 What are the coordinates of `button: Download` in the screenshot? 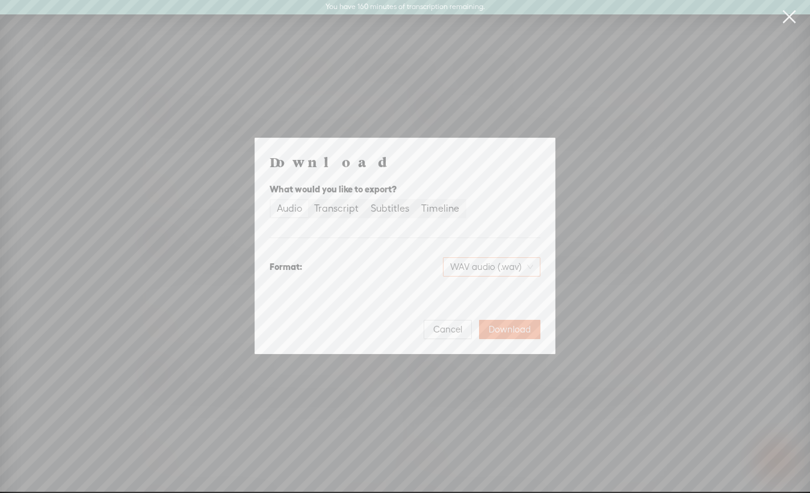 It's located at (510, 330).